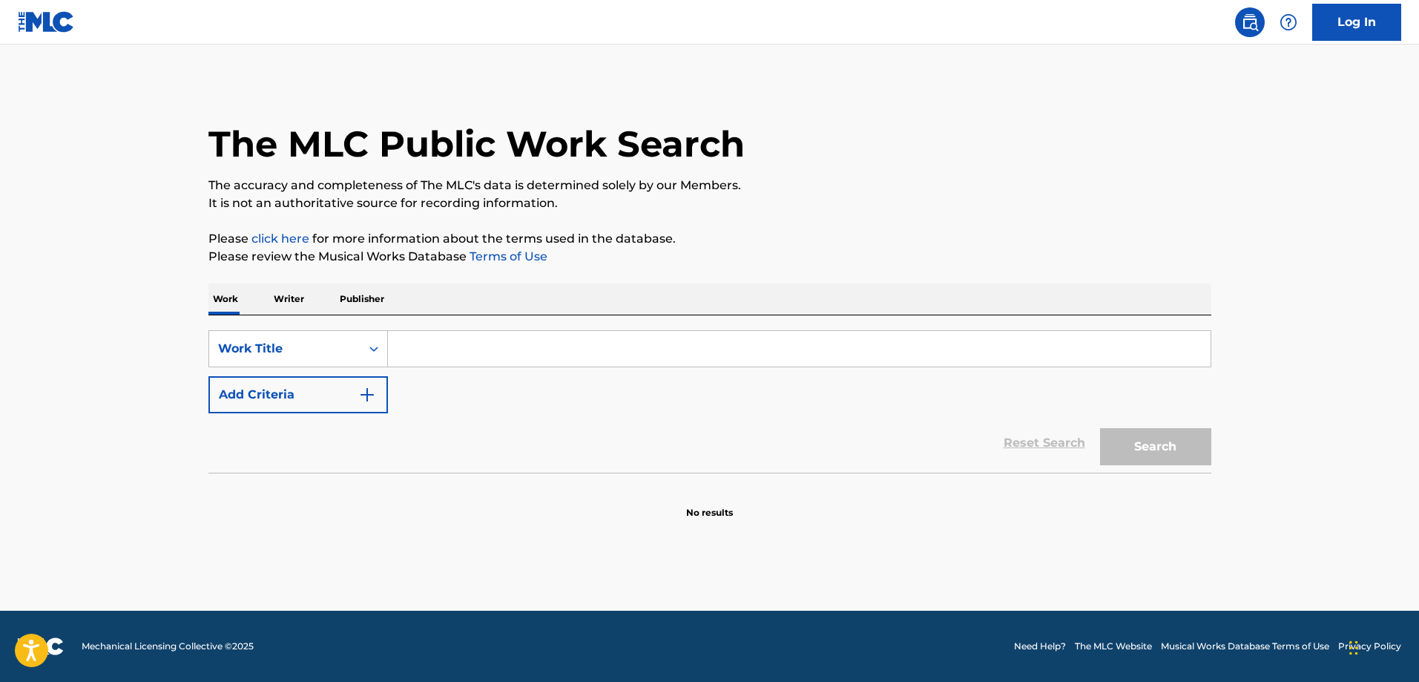 The image size is (1419, 682). Describe the element at coordinates (1369, 646) in the screenshot. I see `a: Privacy Policy` at that location.